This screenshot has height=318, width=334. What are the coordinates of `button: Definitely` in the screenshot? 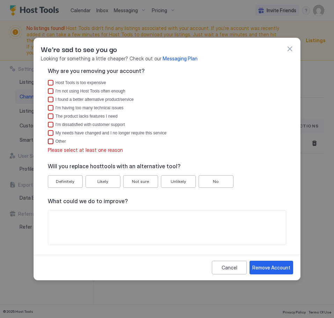 It's located at (65, 181).